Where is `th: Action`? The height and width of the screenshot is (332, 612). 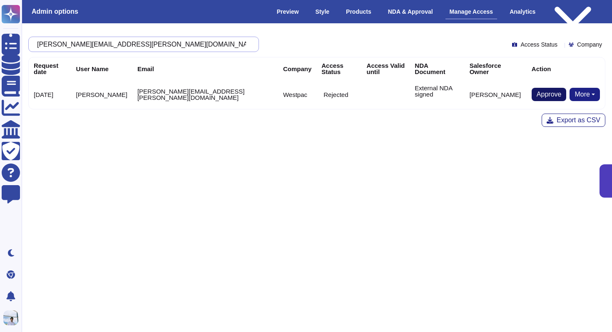 th: Action is located at coordinates (566, 69).